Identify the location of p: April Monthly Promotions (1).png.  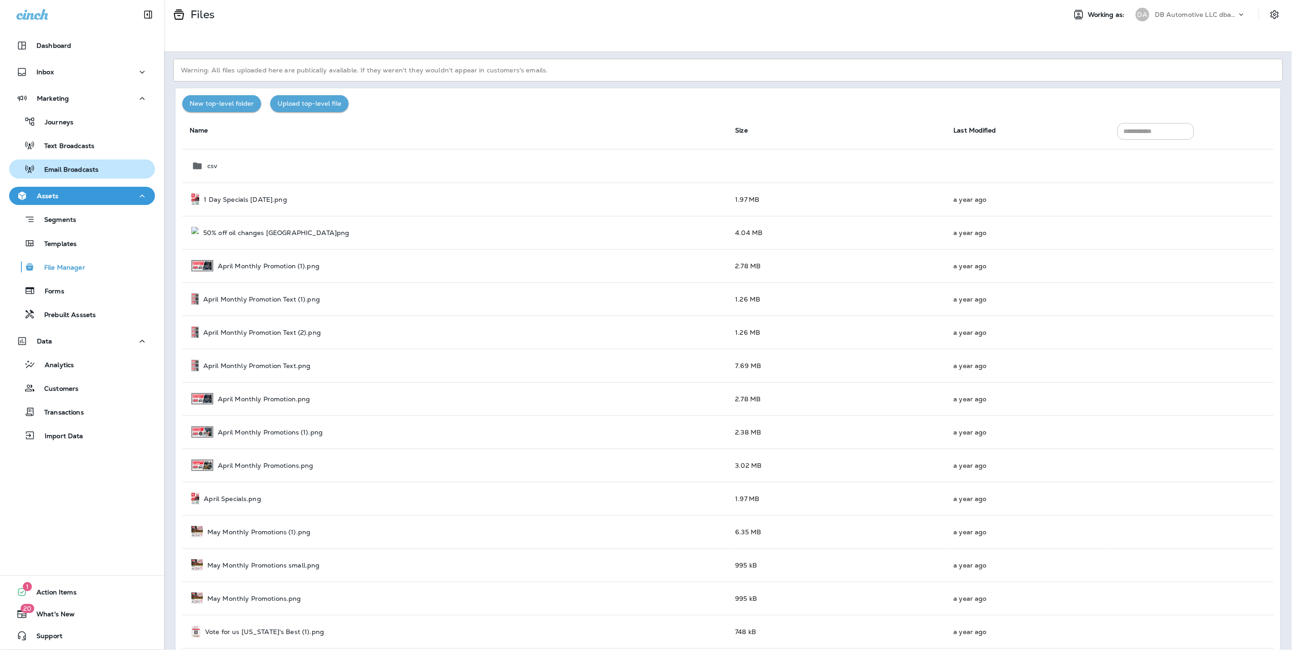
(270, 433).